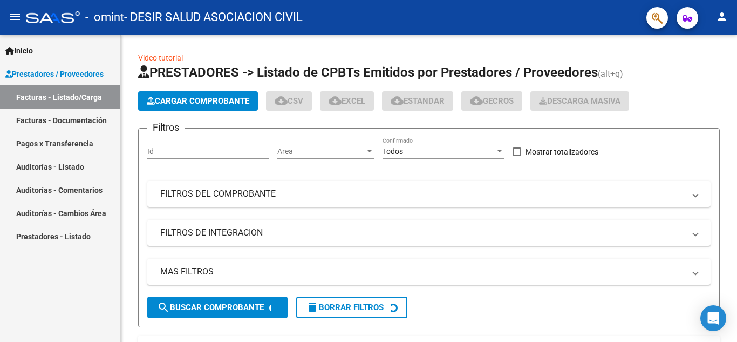 This screenshot has height=342, width=737. Describe the element at coordinates (19, 51) in the screenshot. I see `span: Inicio` at that location.